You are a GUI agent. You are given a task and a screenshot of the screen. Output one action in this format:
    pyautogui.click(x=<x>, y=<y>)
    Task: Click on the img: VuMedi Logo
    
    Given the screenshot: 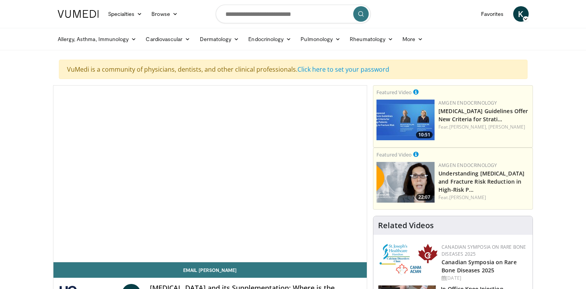 What is the action you would take?
    pyautogui.click(x=78, y=14)
    